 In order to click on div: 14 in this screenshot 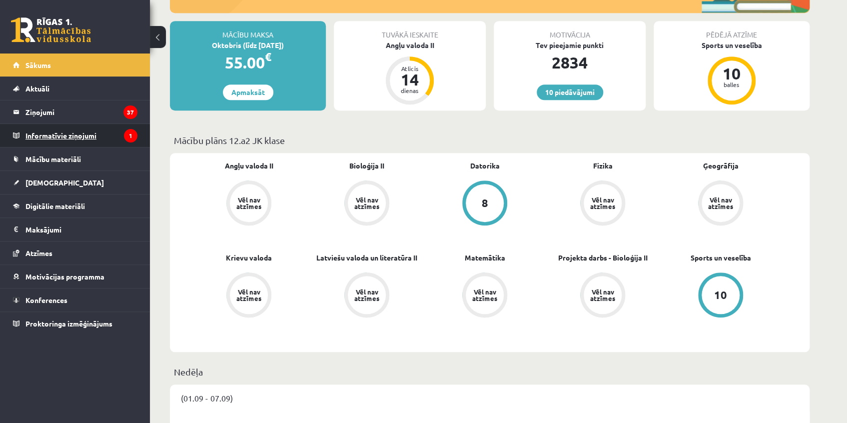, I will do `click(410, 79)`.